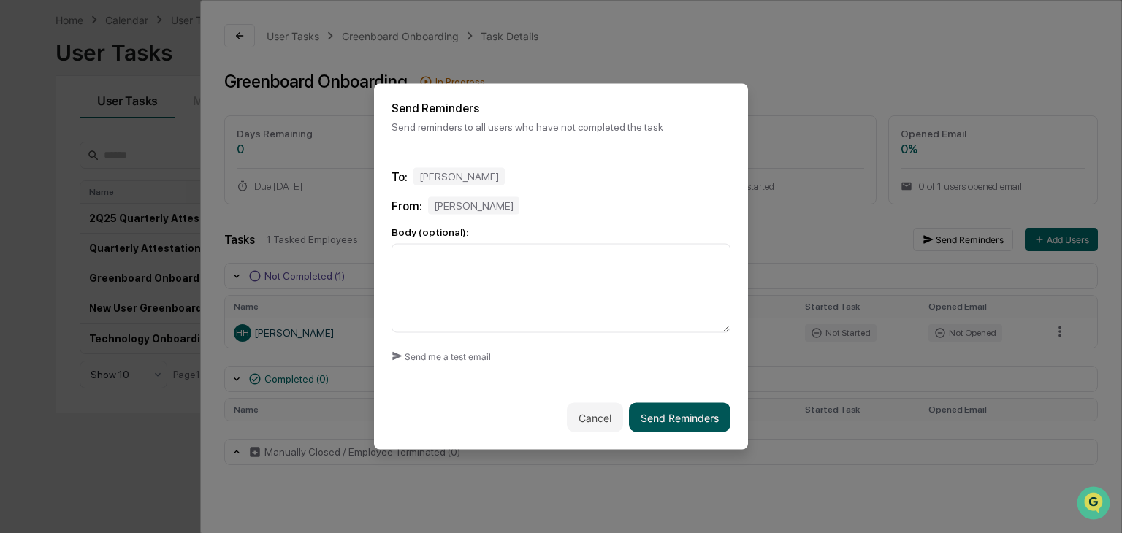 This screenshot has width=1122, height=533. Describe the element at coordinates (61, 191) in the screenshot. I see `span: Preclearance` at that location.